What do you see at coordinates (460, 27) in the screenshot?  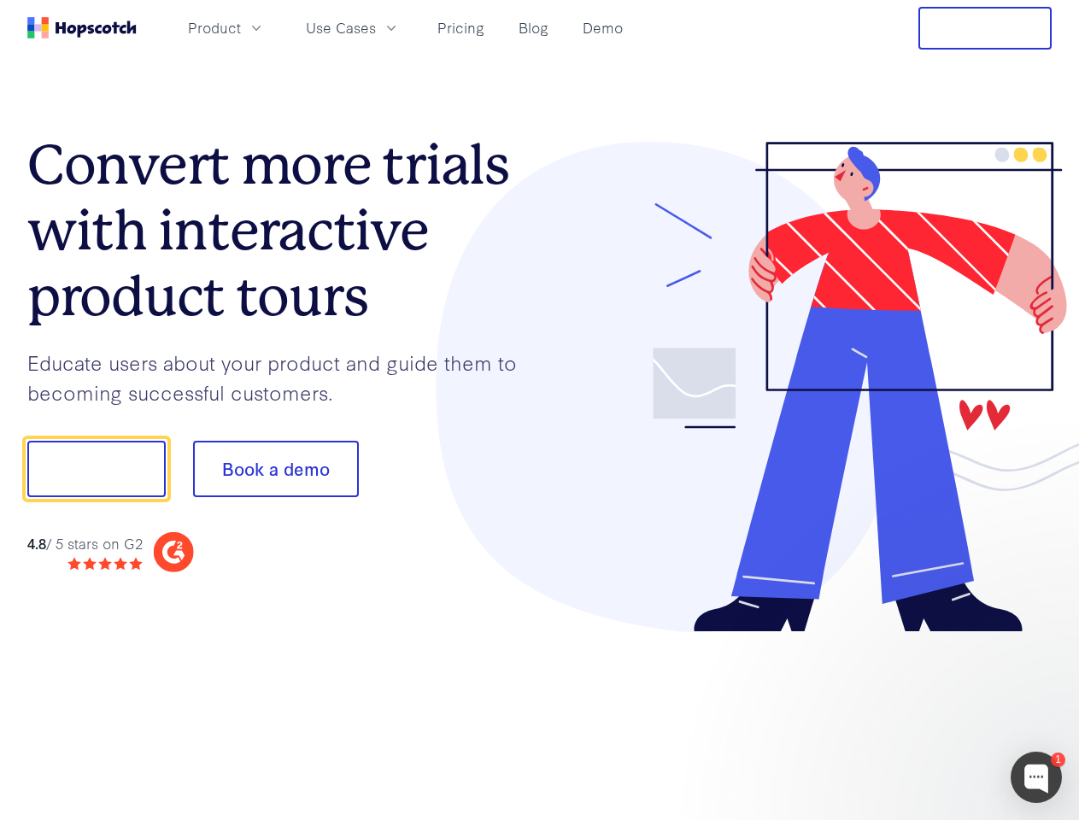 I see `a: Pricing` at bounding box center [460, 27].